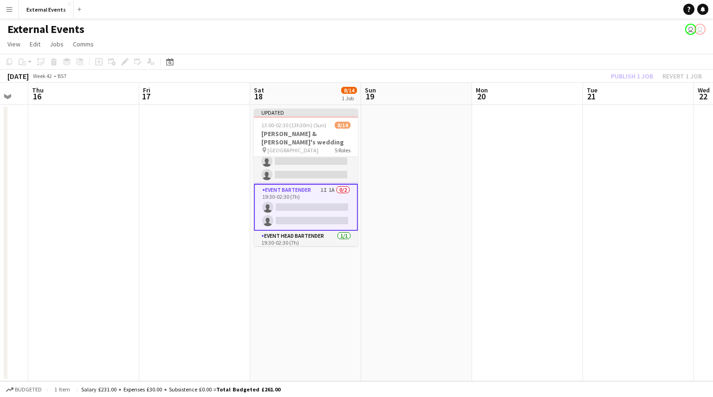 Image resolution: width=713 pixels, height=397 pixels. I want to click on span: 19, so click(369, 96).